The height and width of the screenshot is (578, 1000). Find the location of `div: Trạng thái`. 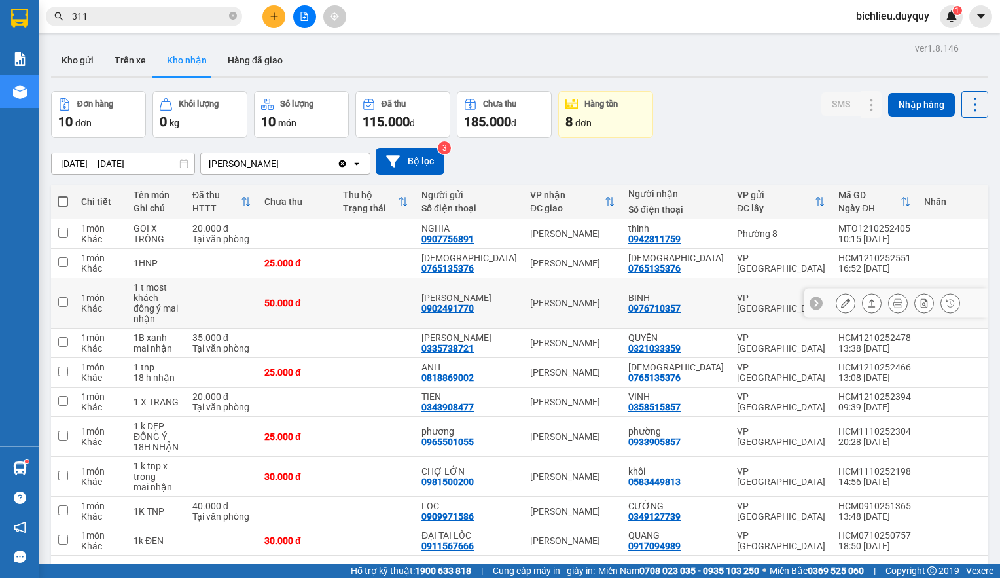

div: Trạng thái is located at coordinates (370, 208).